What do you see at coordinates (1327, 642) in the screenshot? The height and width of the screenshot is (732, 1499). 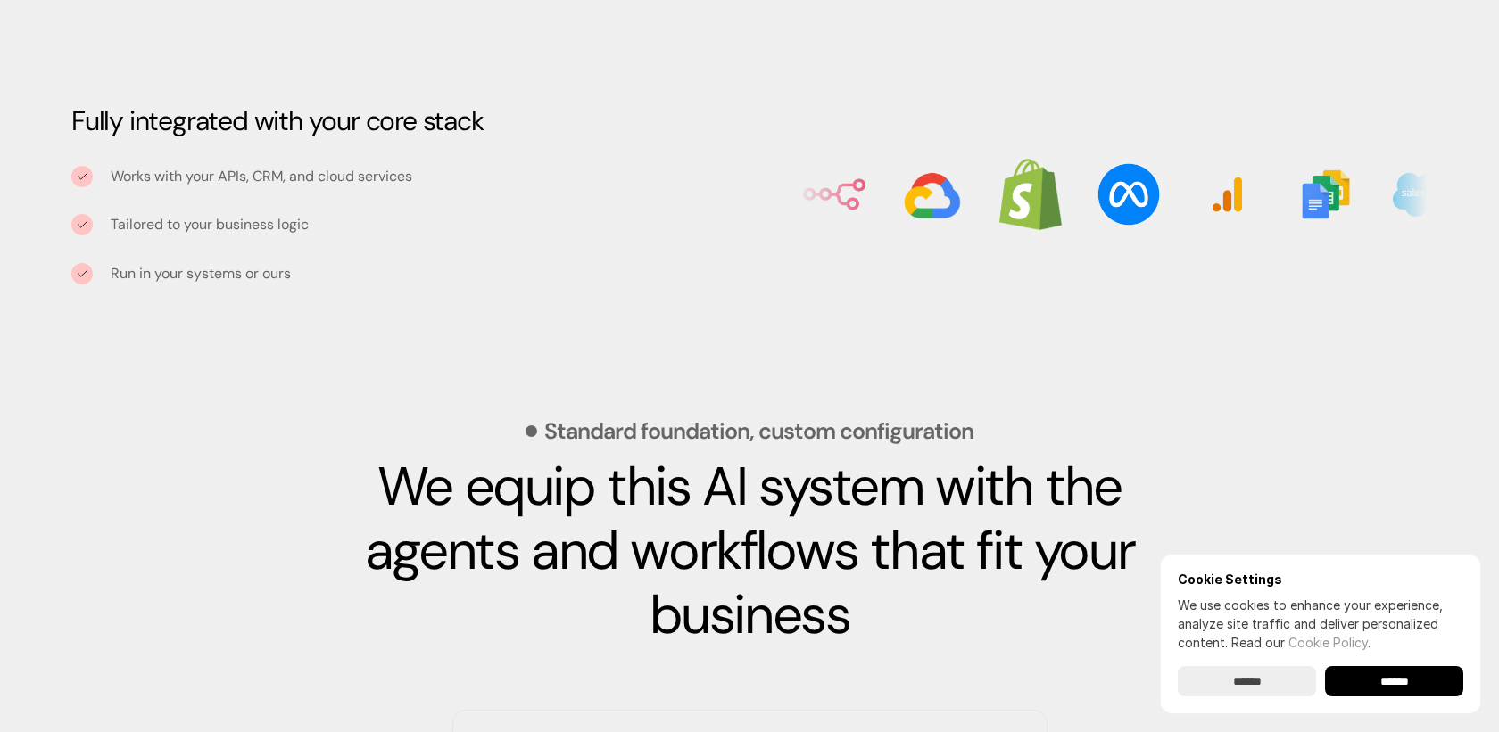 I see `a: Cookie Policy` at bounding box center [1327, 642].